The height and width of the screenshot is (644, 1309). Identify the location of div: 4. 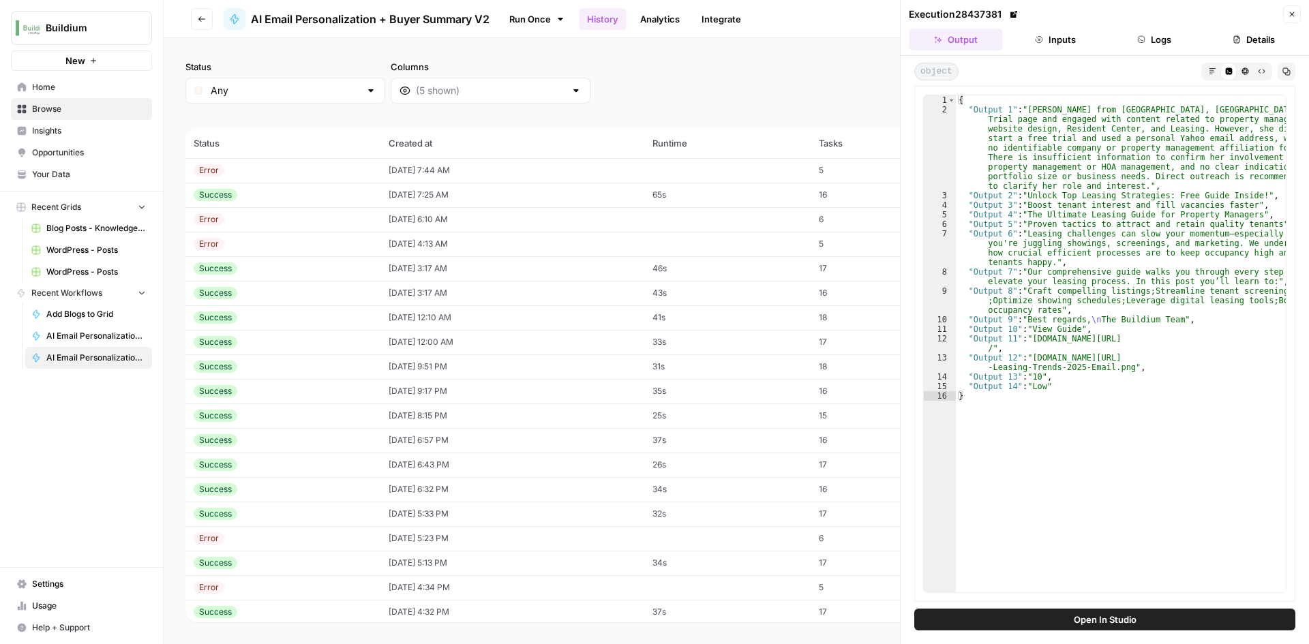
(940, 205).